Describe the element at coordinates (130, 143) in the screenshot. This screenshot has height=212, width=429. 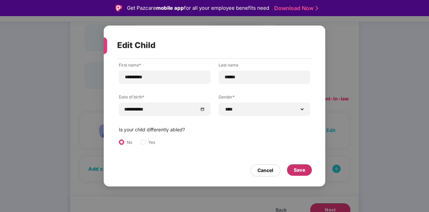
I see `label: No` at that location.